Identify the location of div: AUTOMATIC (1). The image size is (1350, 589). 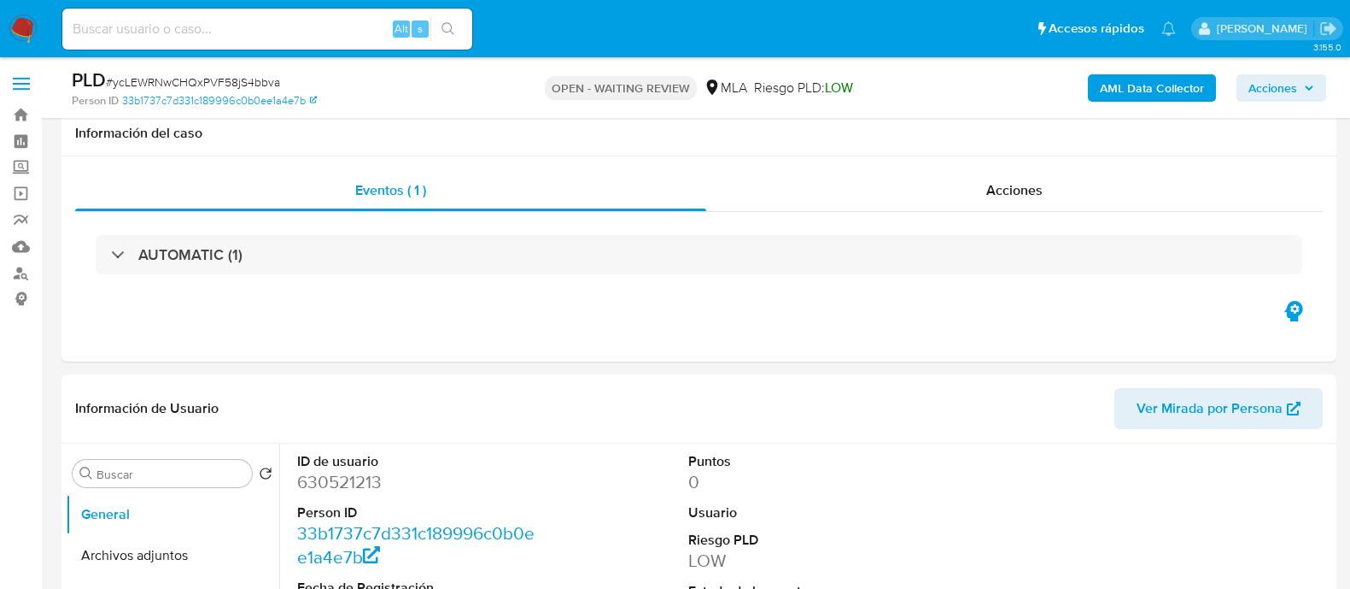
(699, 255).